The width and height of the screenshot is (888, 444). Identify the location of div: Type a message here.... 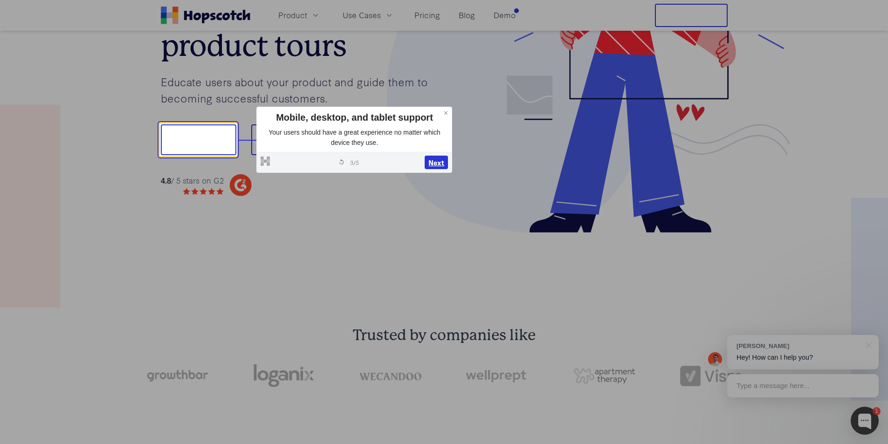
(803, 386).